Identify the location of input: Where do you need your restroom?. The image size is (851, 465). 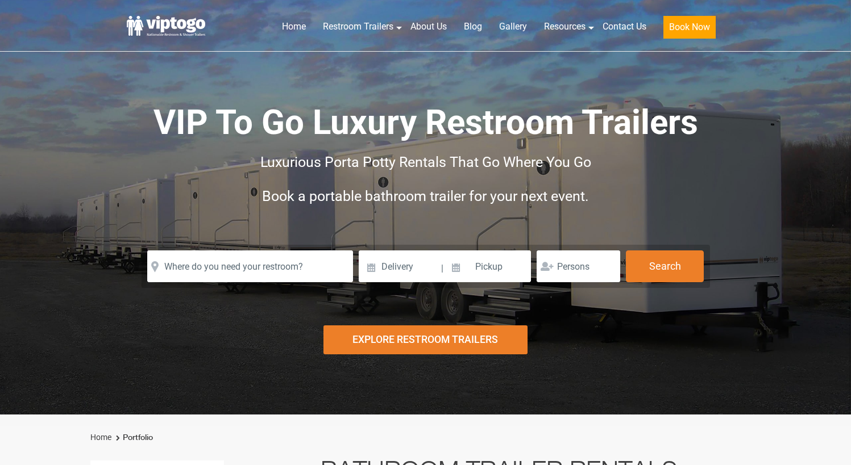
(250, 267).